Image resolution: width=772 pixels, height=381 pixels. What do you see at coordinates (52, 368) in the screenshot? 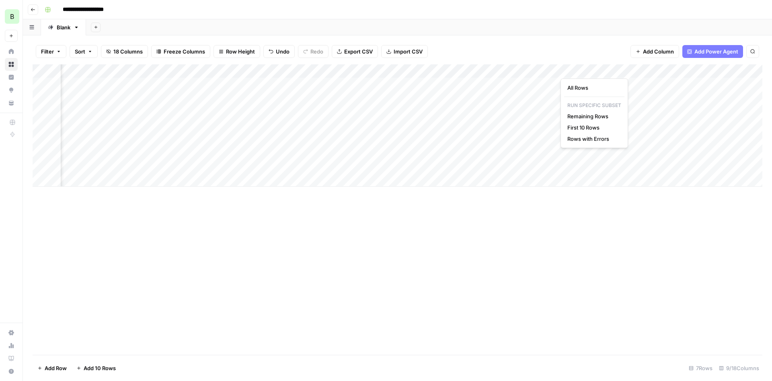
I see `button: Add Row` at bounding box center [52, 368].